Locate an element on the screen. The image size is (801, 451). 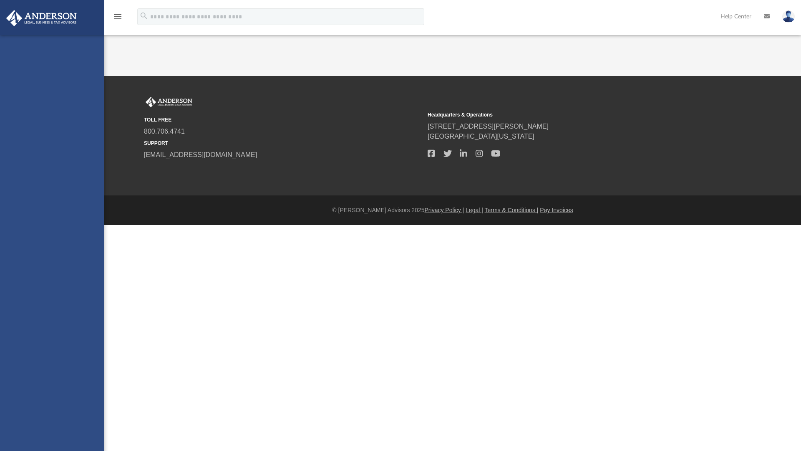
a: Pay Invoices is located at coordinates (556, 210).